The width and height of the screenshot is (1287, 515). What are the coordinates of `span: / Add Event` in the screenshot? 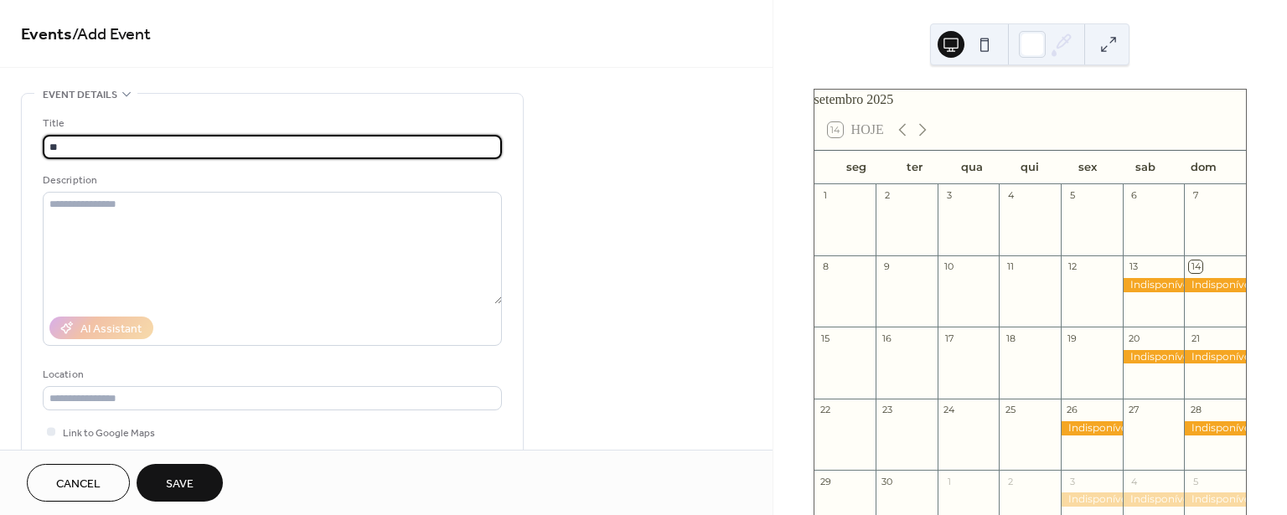 It's located at (111, 34).